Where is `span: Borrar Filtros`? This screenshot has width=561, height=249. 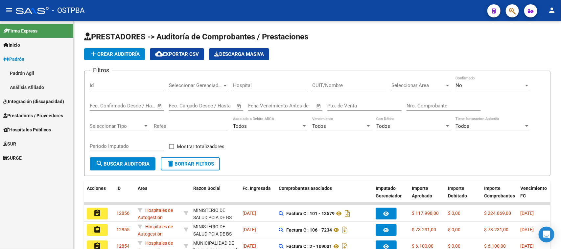 span: Borrar Filtros is located at coordinates (190, 164).